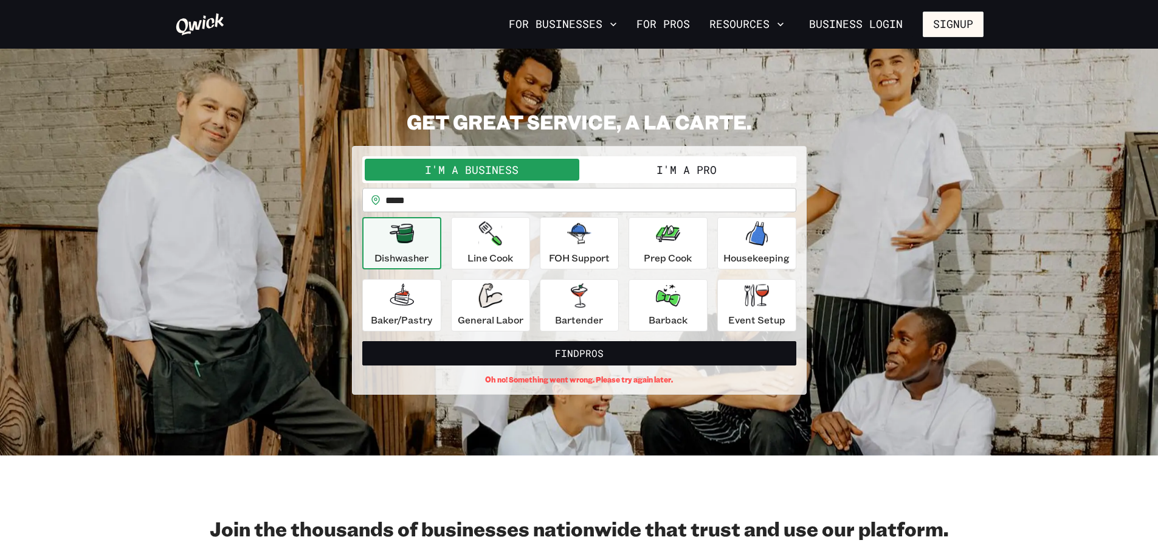 This screenshot has width=1158, height=554. Describe the element at coordinates (668, 305) in the screenshot. I see `button: Barback` at that location.